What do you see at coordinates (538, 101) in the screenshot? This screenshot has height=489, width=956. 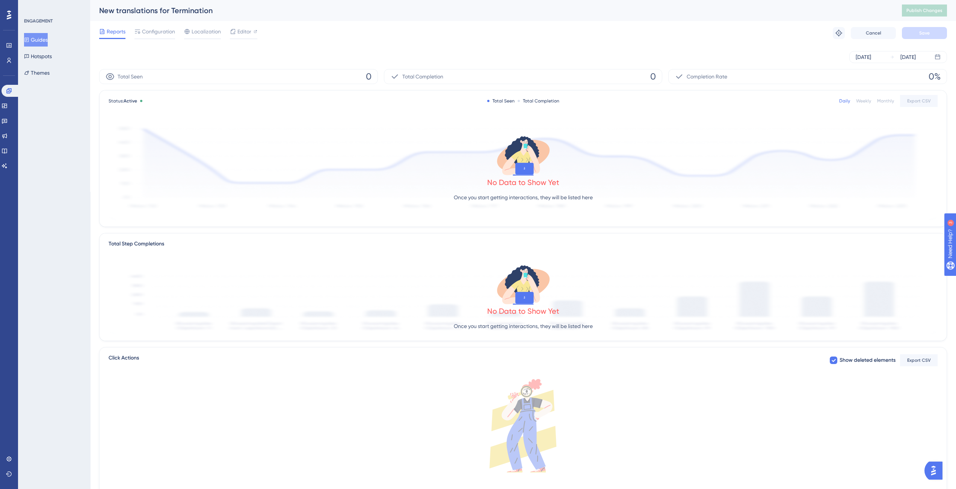 I see `div: Total Completion` at bounding box center [538, 101].